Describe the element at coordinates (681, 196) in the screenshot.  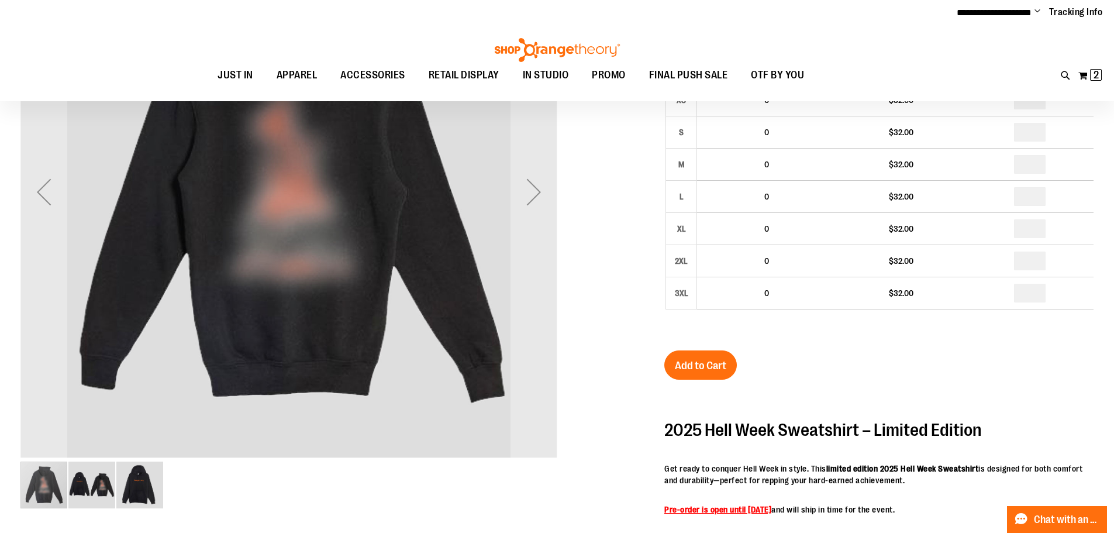
I see `div: L` at that location.